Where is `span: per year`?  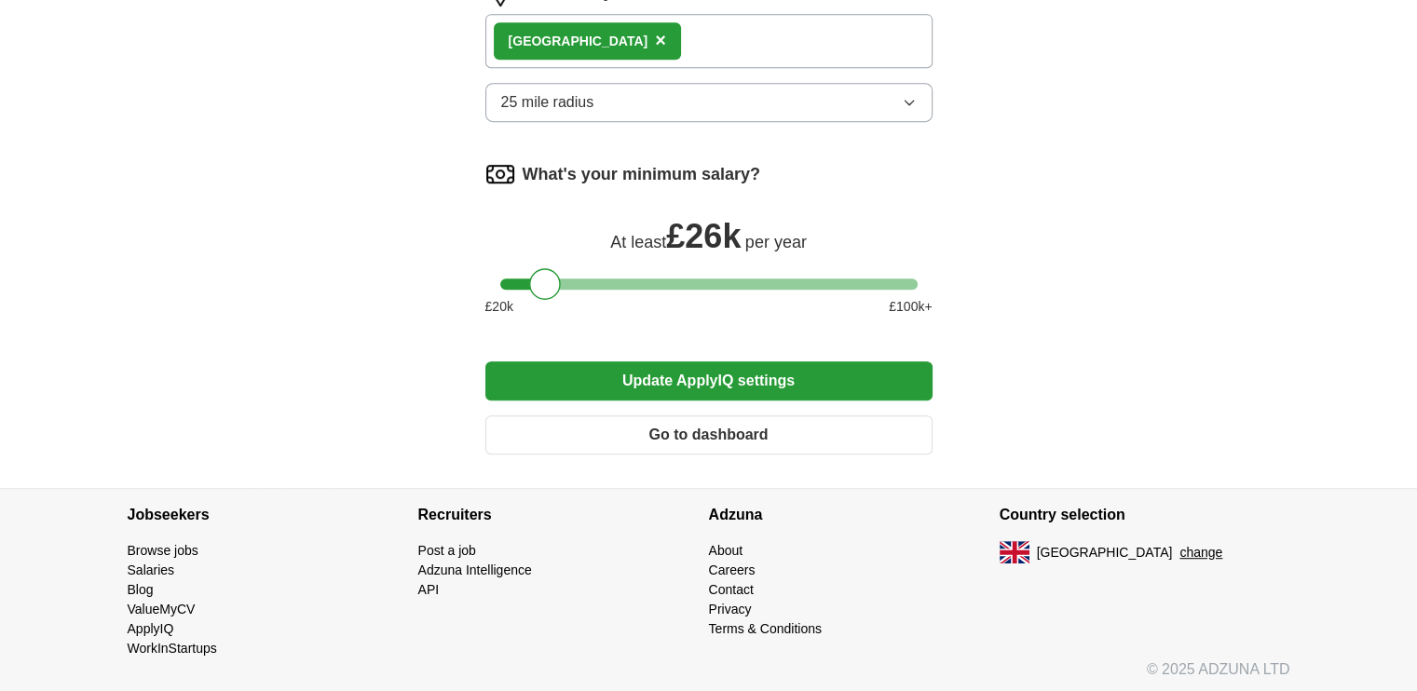 span: per year is located at coordinates (776, 242).